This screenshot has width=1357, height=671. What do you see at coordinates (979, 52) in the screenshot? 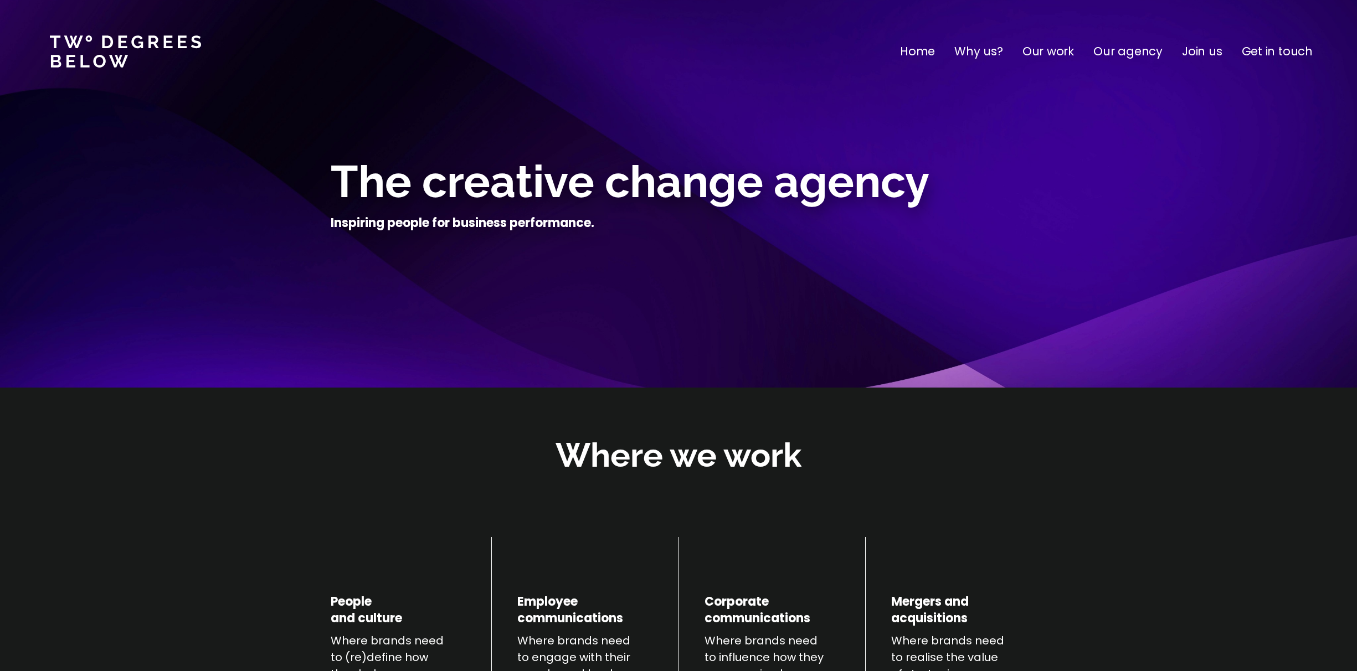
I see `p: Why us?` at bounding box center [979, 52].